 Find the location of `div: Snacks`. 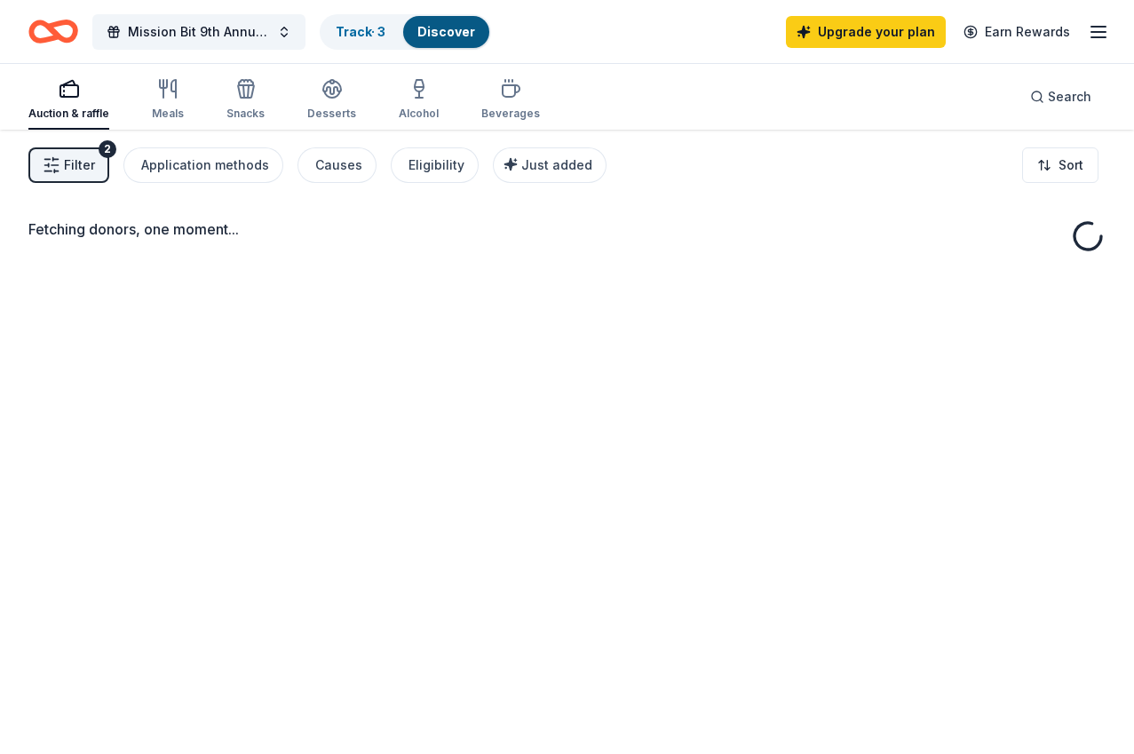

div: Snacks is located at coordinates (245, 114).